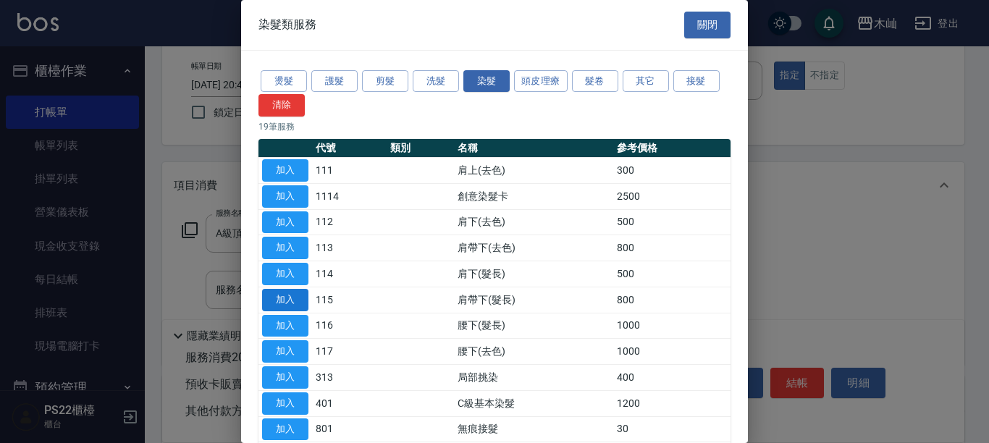  What do you see at coordinates (284, 81) in the screenshot?
I see `button: 燙髮` at bounding box center [284, 81].